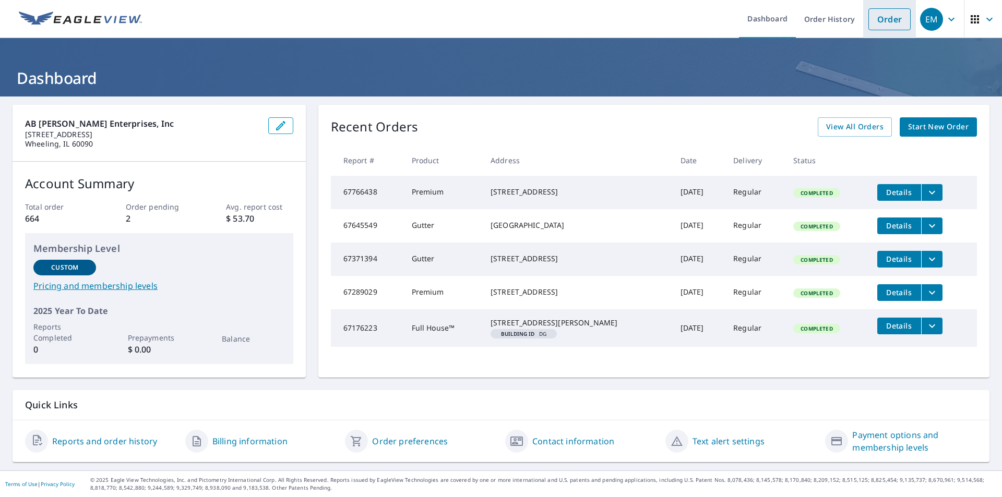  What do you see at coordinates (699, 160) in the screenshot?
I see `th: Date` at bounding box center [699, 160].